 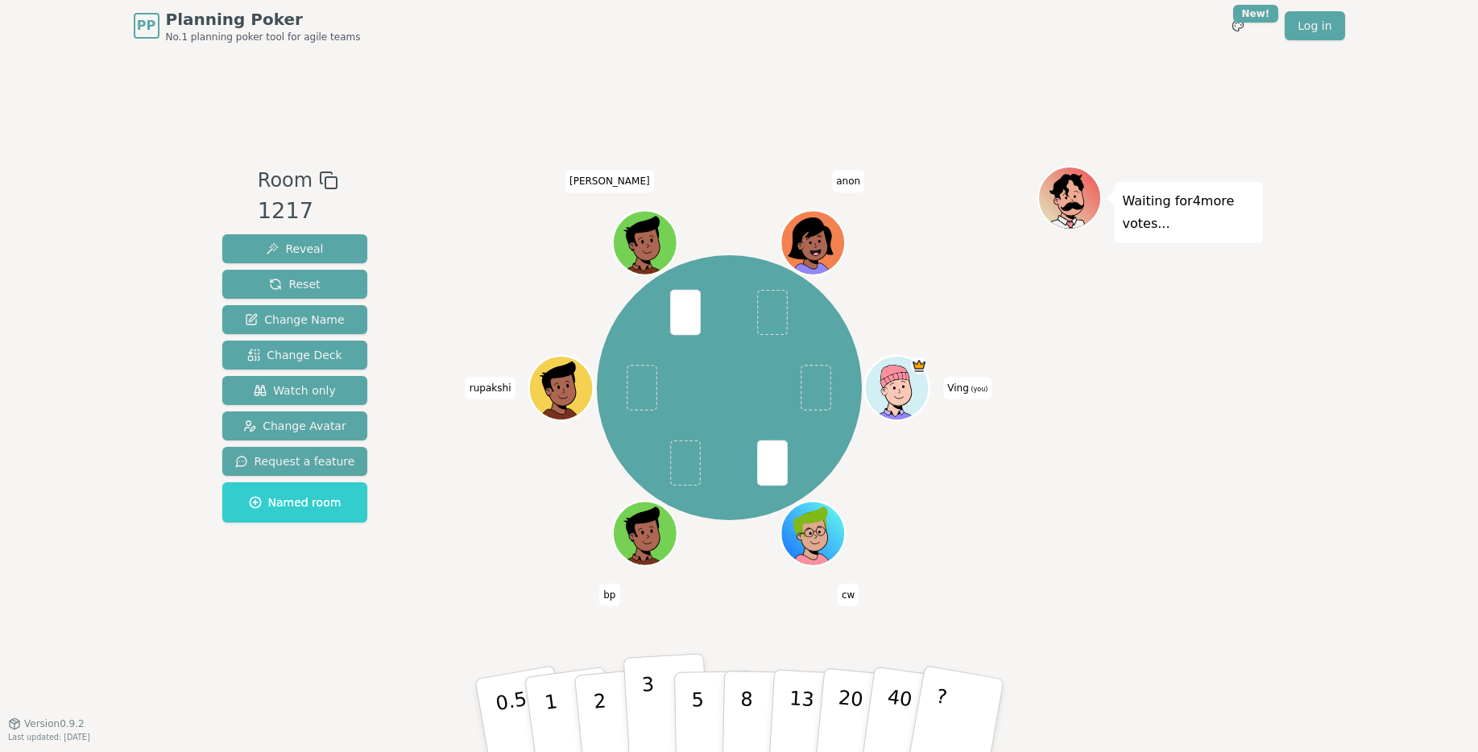 I want to click on button: Click to change your avatar, so click(x=896, y=387).